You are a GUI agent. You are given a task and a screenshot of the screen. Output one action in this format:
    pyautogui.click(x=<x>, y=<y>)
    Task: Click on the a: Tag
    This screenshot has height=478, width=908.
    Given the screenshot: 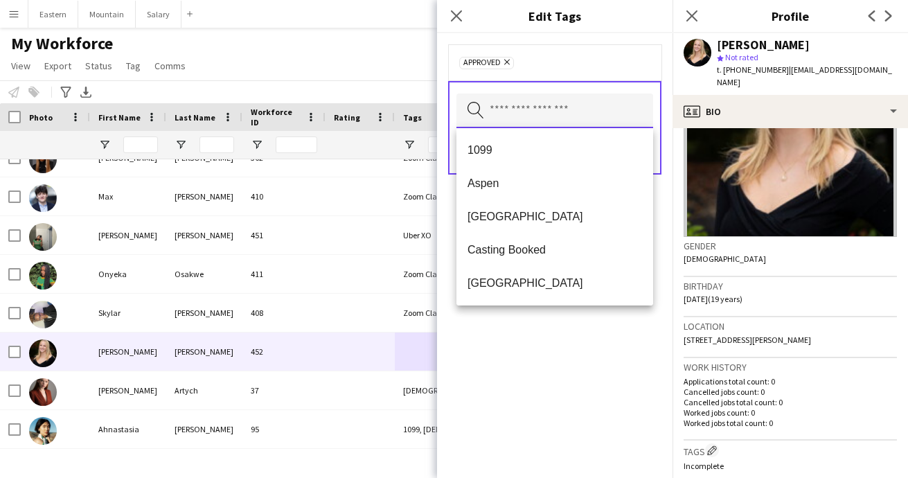 What is the action you would take?
    pyautogui.click(x=133, y=66)
    